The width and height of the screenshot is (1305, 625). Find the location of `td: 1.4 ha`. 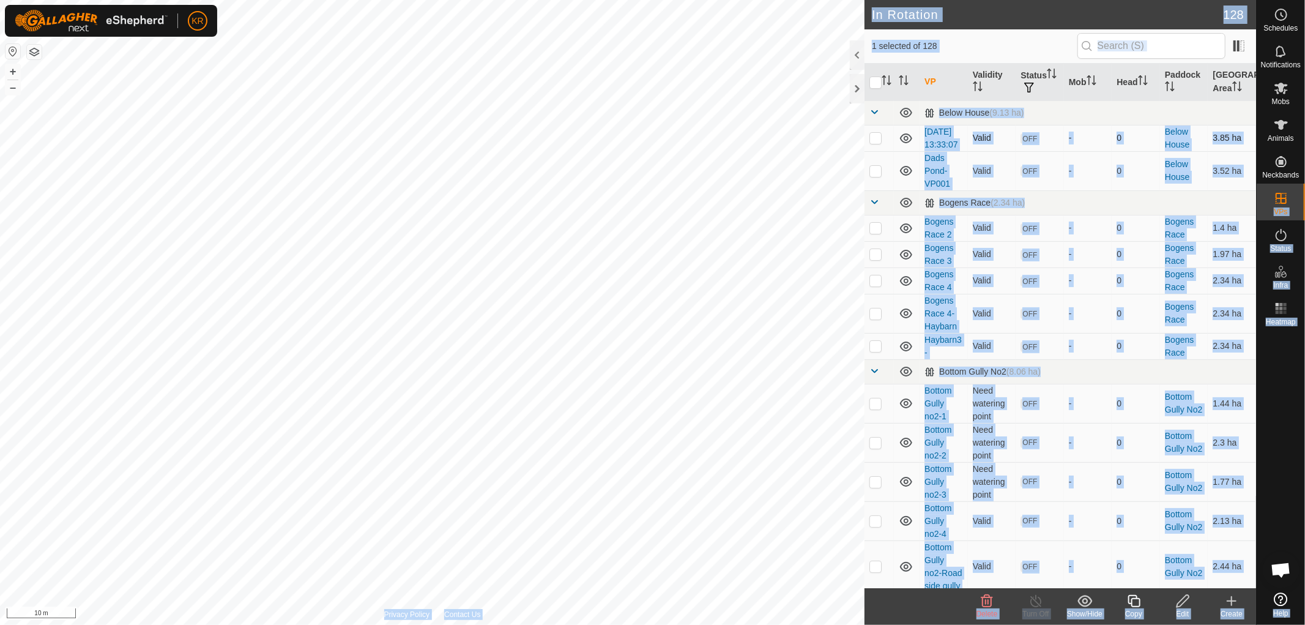

td: 1.4 ha is located at coordinates (1232, 228).